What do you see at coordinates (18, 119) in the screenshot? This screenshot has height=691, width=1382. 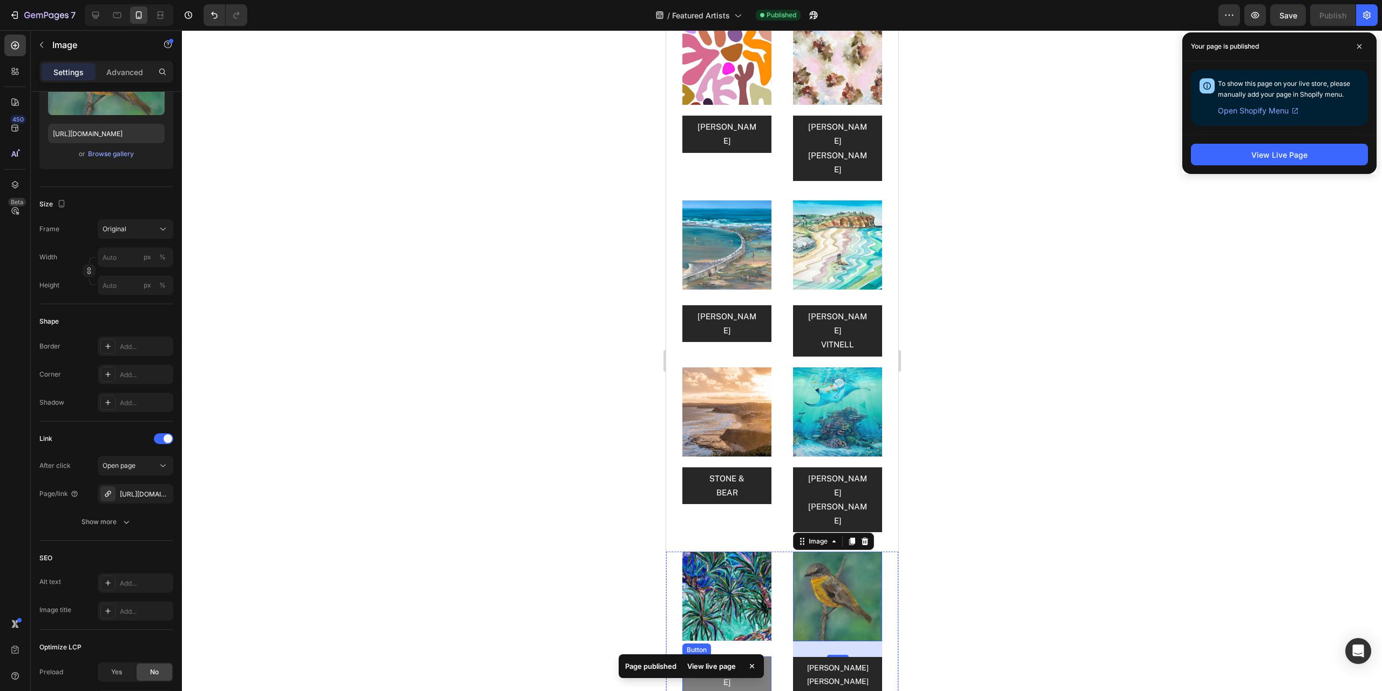 I see `div: 450` at bounding box center [18, 119].